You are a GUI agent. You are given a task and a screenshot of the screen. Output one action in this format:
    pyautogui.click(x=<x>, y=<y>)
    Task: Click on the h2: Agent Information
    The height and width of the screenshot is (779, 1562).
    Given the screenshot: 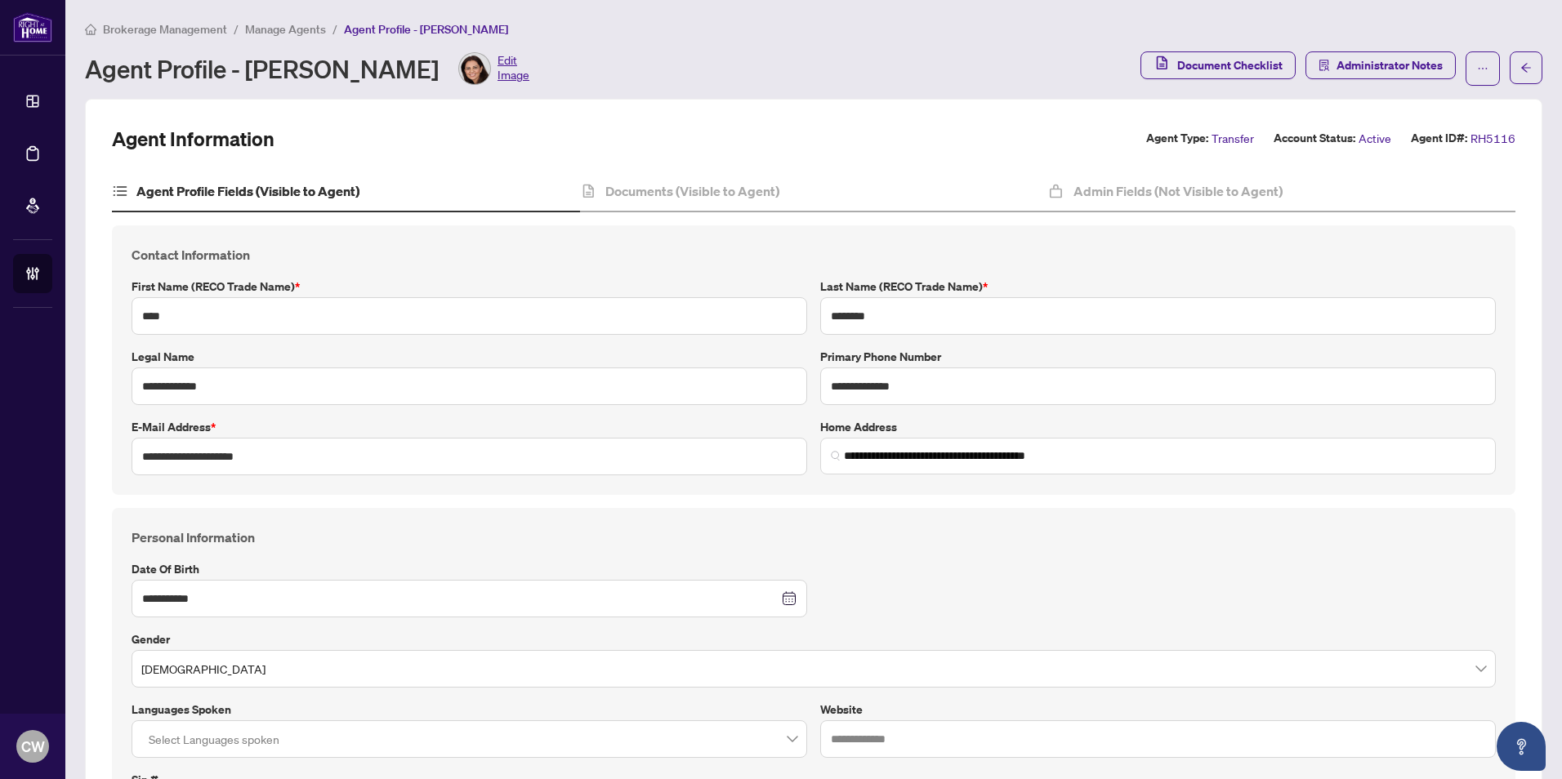 What is the action you would take?
    pyautogui.click(x=193, y=139)
    